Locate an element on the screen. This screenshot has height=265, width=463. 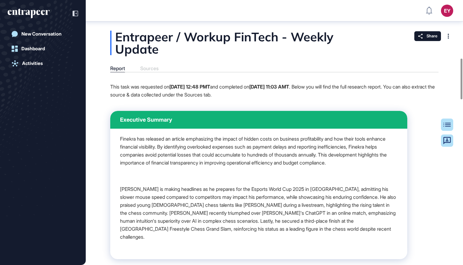
a: Dashboard is located at coordinates (43, 49).